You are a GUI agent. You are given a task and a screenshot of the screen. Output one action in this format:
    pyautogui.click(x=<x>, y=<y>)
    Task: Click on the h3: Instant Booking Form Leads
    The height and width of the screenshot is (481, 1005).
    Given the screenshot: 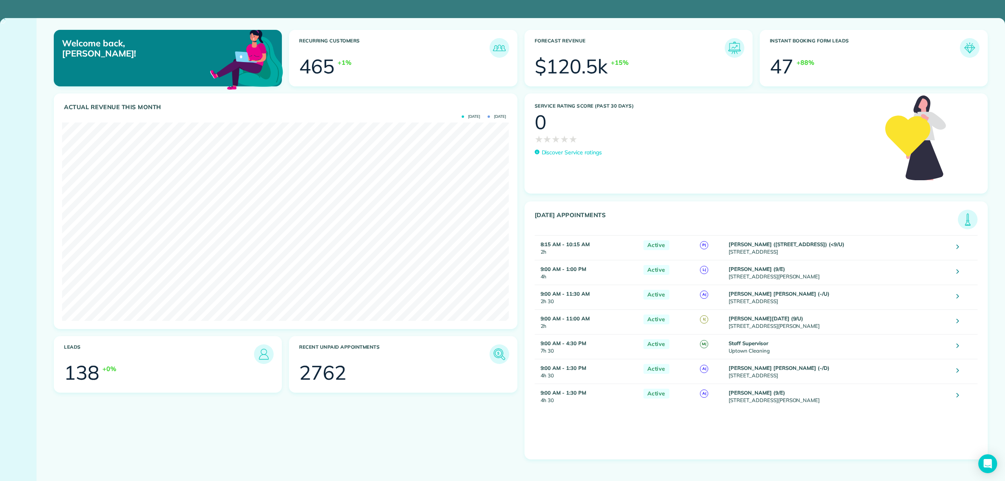 What is the action you would take?
    pyautogui.click(x=865, y=48)
    